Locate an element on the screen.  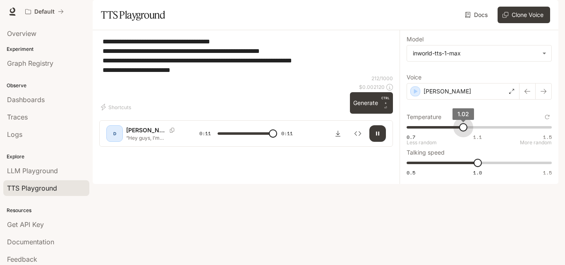
span: 0.7 is located at coordinates (411, 137).